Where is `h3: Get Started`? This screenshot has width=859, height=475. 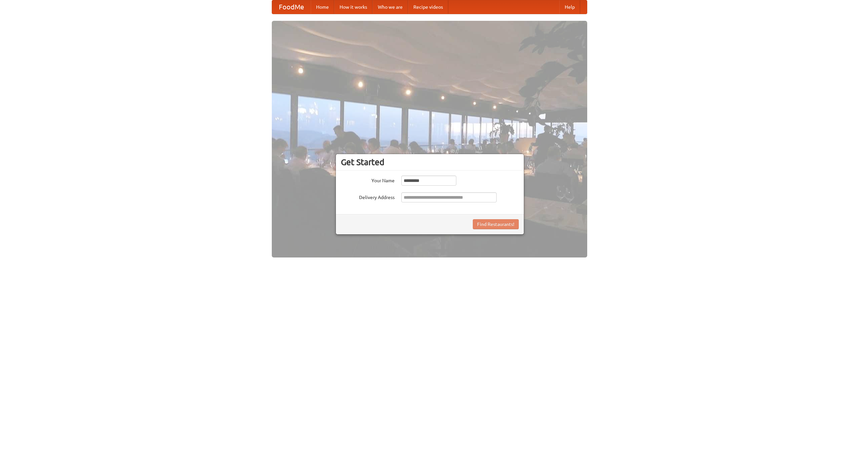 h3: Get Started is located at coordinates (430, 162).